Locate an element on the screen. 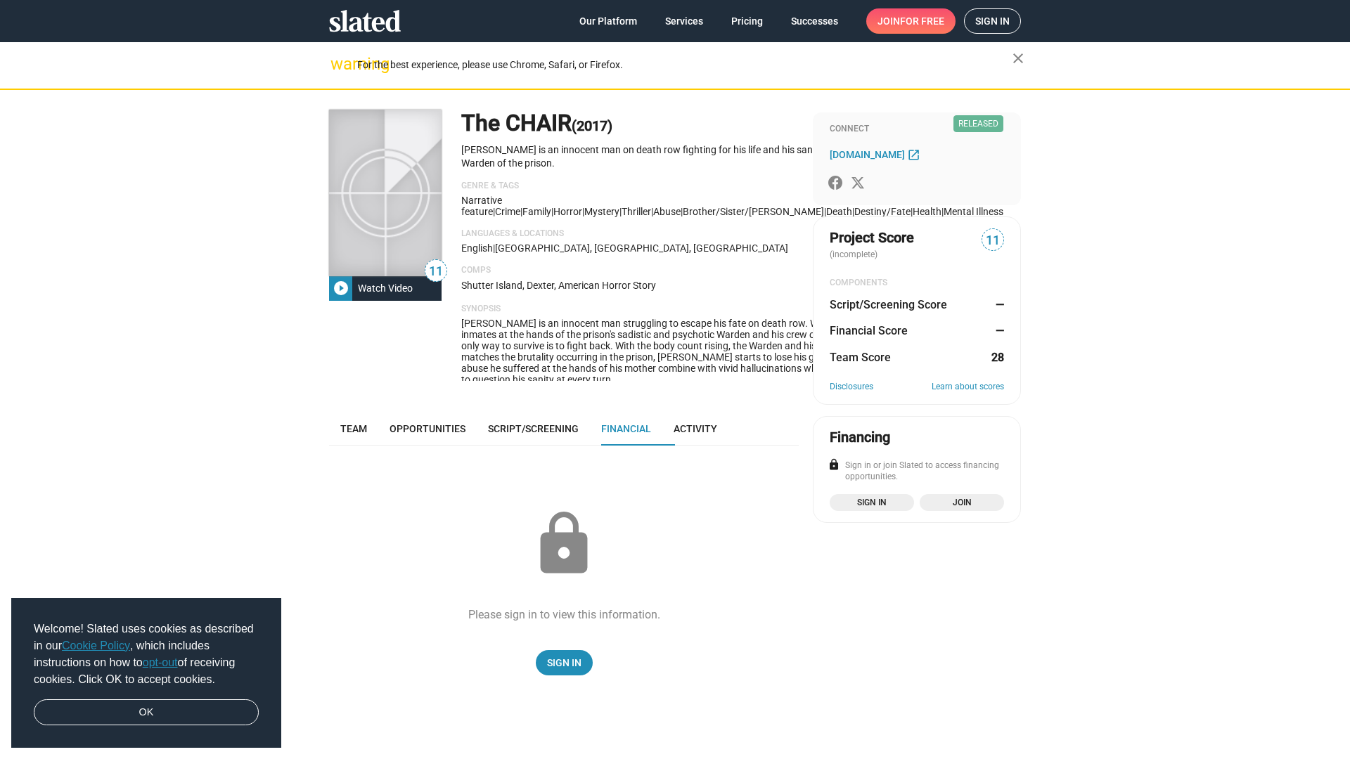  dd: 28 is located at coordinates (997, 357).